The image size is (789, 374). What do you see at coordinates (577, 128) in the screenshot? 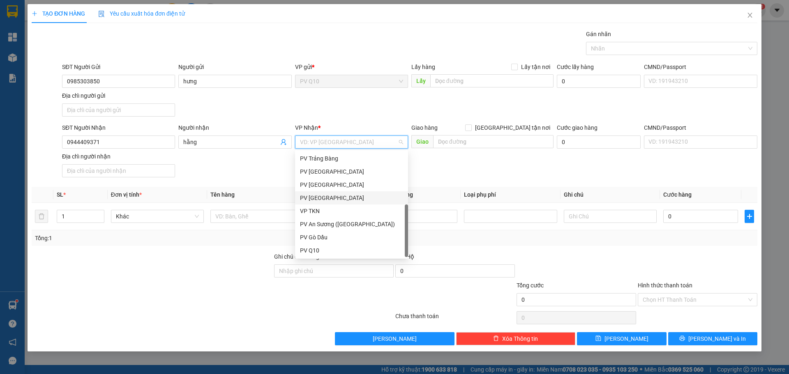
I see `label: Cước giao hàng` at bounding box center [577, 128].